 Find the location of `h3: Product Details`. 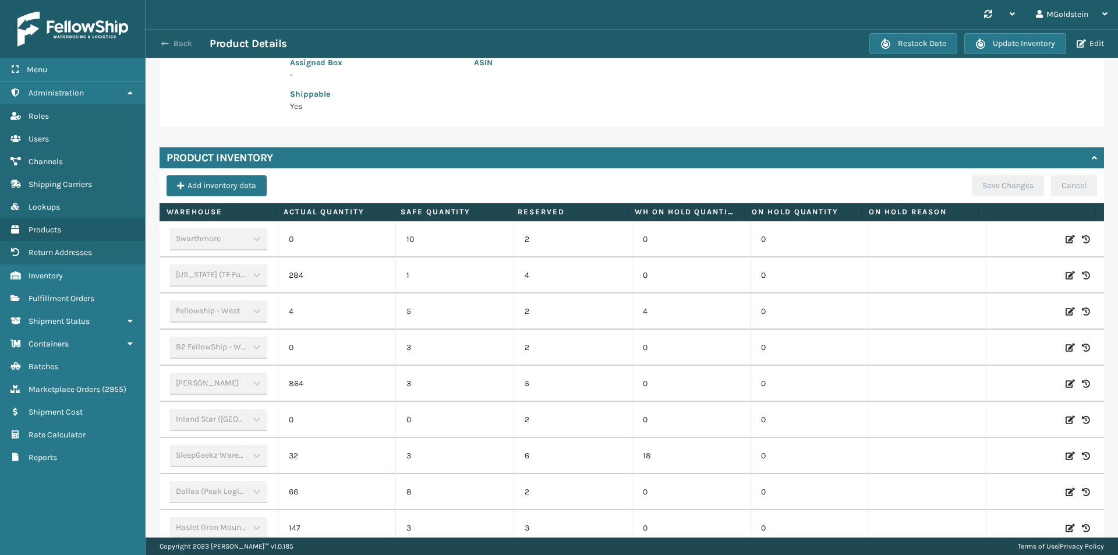

h3: Product Details is located at coordinates (248, 44).